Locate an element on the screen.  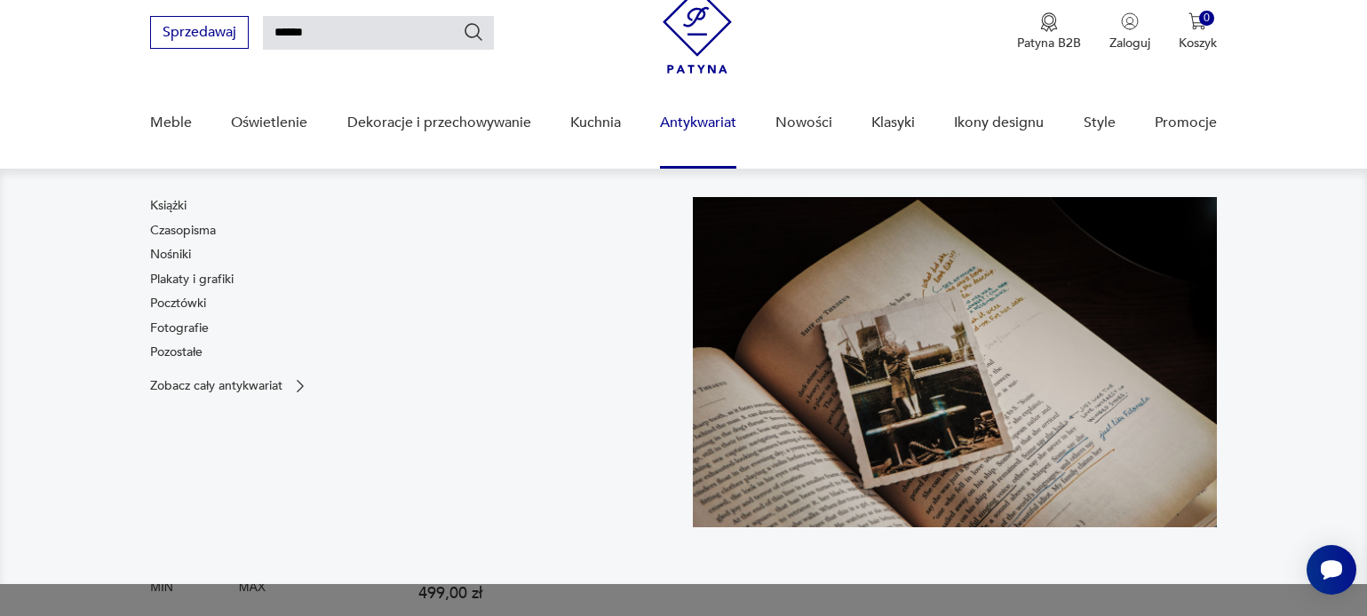
img: Ikonka użytkownika is located at coordinates (1130, 21).